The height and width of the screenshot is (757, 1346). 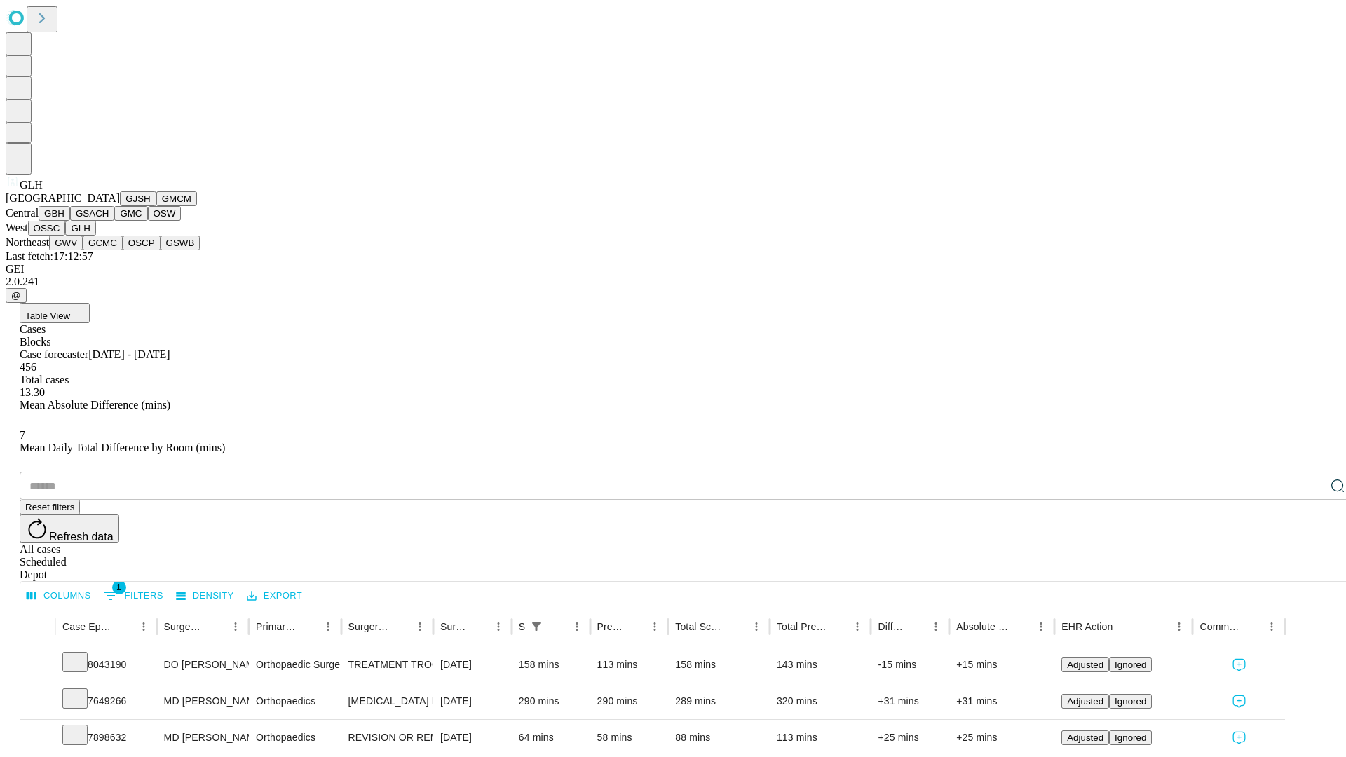 I want to click on span: GLH, so click(x=31, y=184).